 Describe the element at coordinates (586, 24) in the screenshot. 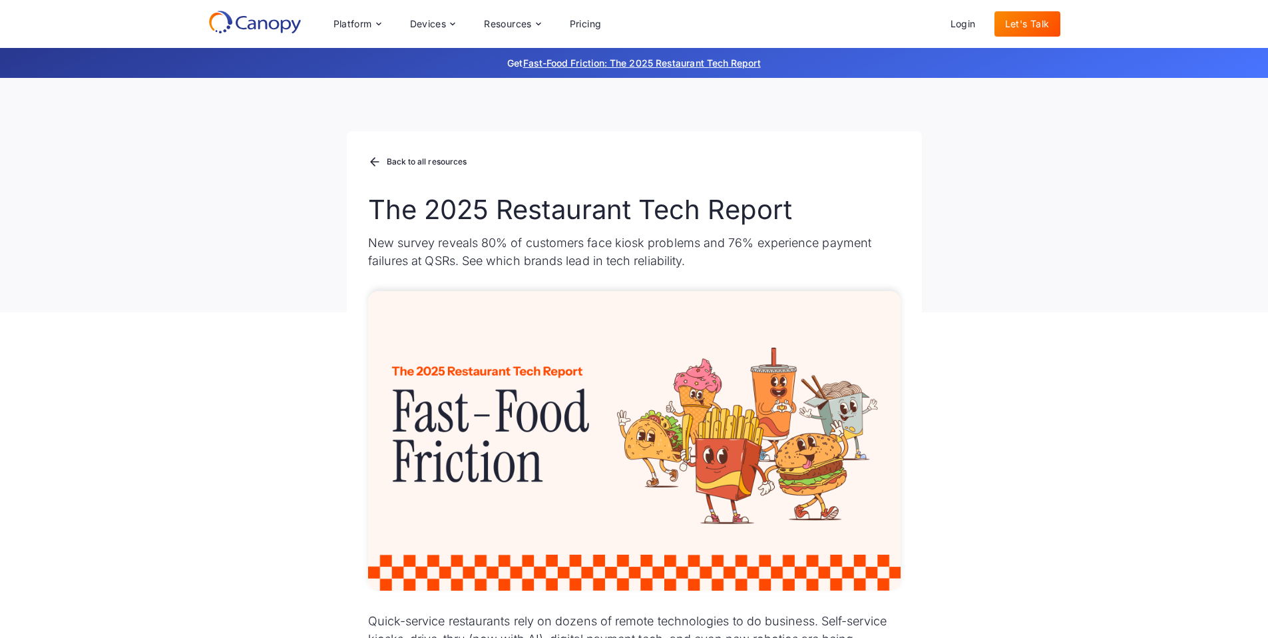

I see `a: Pricing` at that location.